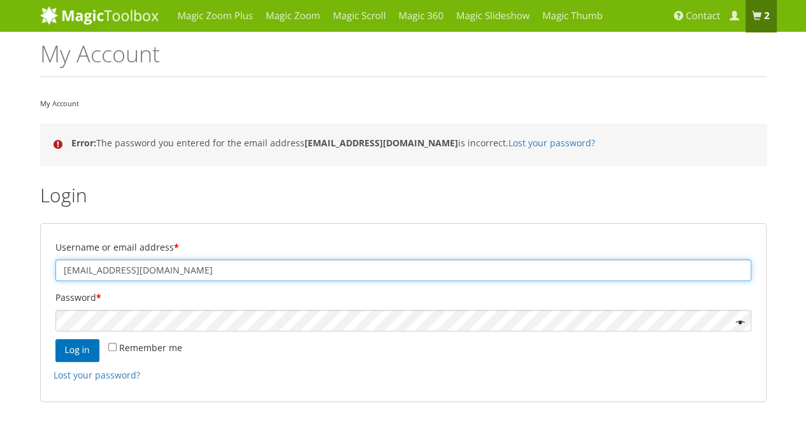 The height and width of the screenshot is (423, 806). Describe the element at coordinates (403, 248) in the screenshot. I see `label: Username or email address` at that location.